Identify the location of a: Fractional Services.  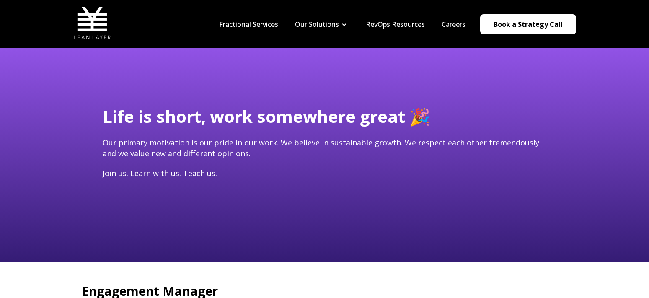
(249, 24).